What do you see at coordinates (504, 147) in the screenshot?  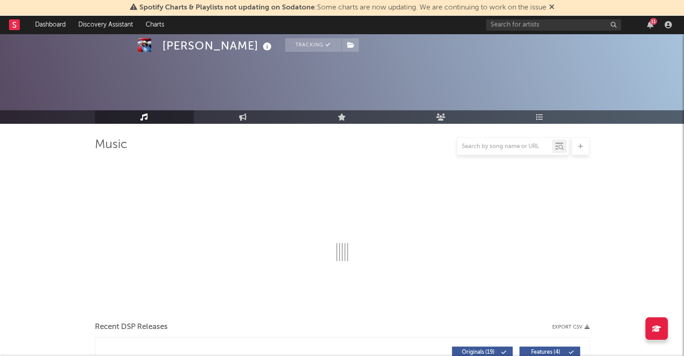 I see `input: Search by song name or URL` at bounding box center [504, 147].